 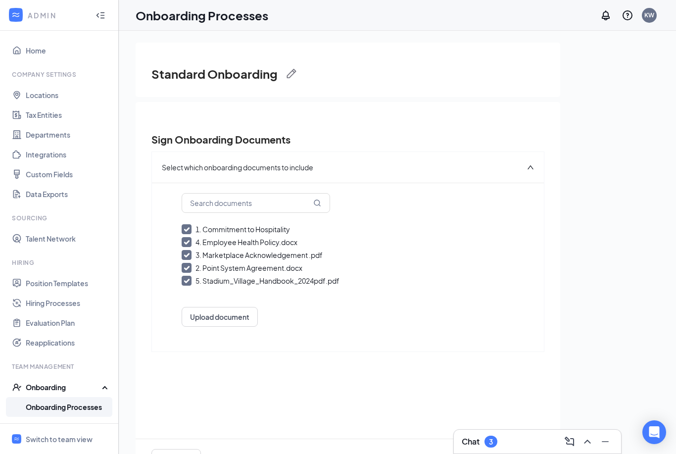 What do you see at coordinates (68, 155) in the screenshot?
I see `a: Integrations` at bounding box center [68, 155].